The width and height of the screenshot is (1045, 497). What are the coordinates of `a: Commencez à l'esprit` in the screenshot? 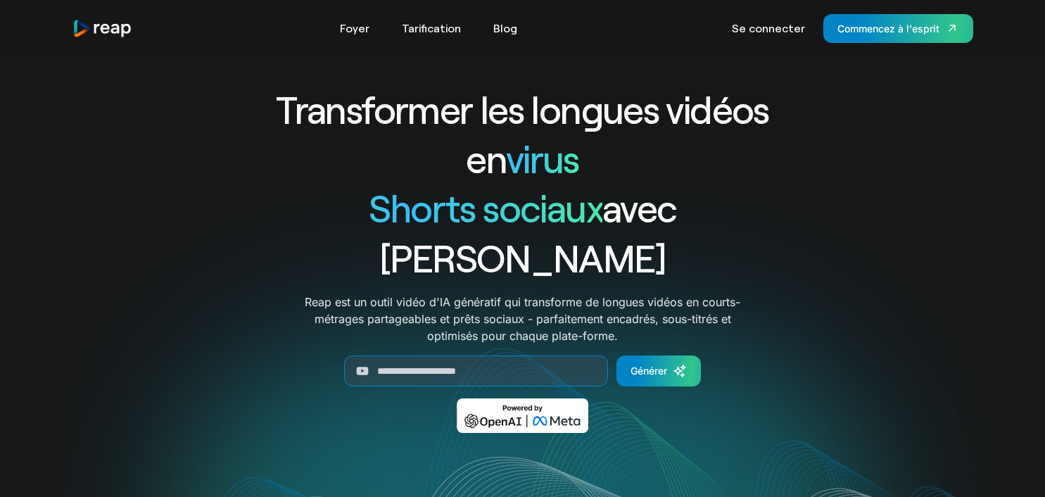 It's located at (898, 28).